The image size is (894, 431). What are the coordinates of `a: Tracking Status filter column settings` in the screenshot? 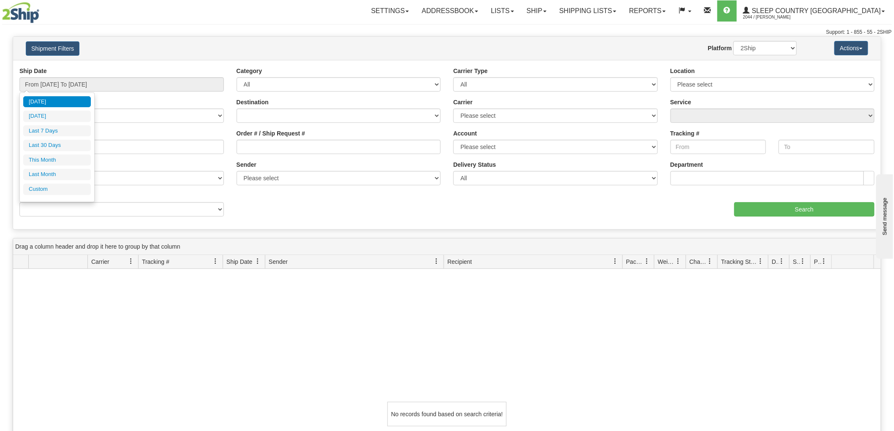 It's located at (761, 261).